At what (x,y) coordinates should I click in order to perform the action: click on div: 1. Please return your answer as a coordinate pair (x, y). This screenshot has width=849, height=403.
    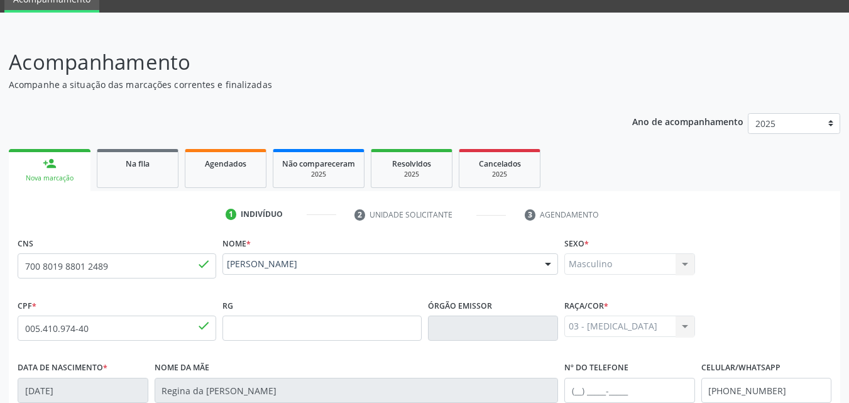
    Looking at the image, I should click on (231, 214).